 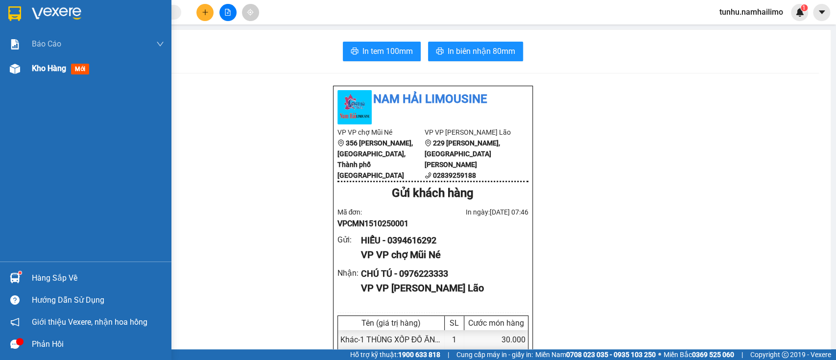 I want to click on div: 1, so click(x=454, y=339).